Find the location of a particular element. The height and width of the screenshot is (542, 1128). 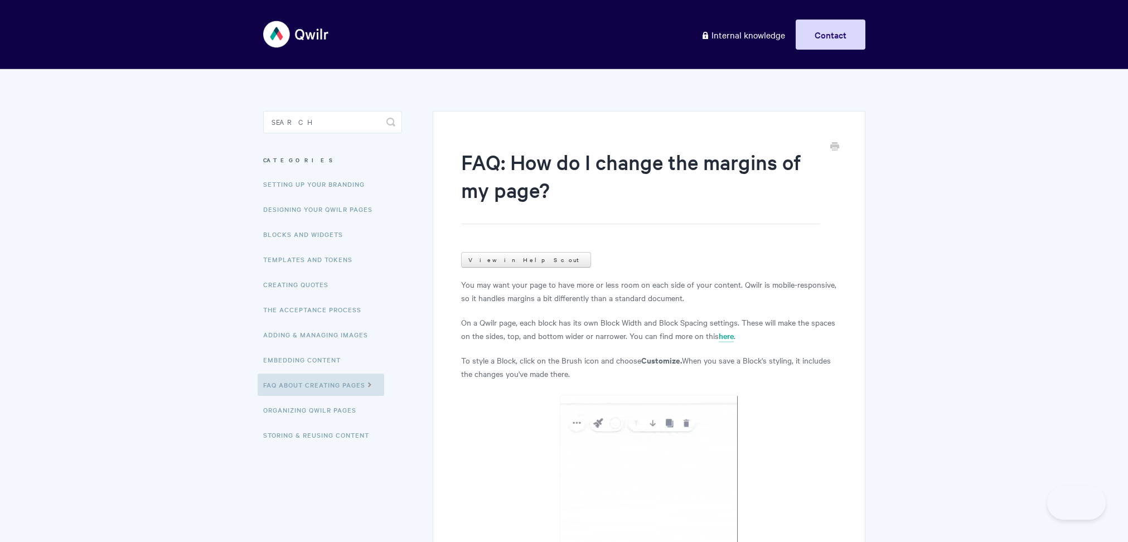

b: Customize. is located at coordinates (661, 360).